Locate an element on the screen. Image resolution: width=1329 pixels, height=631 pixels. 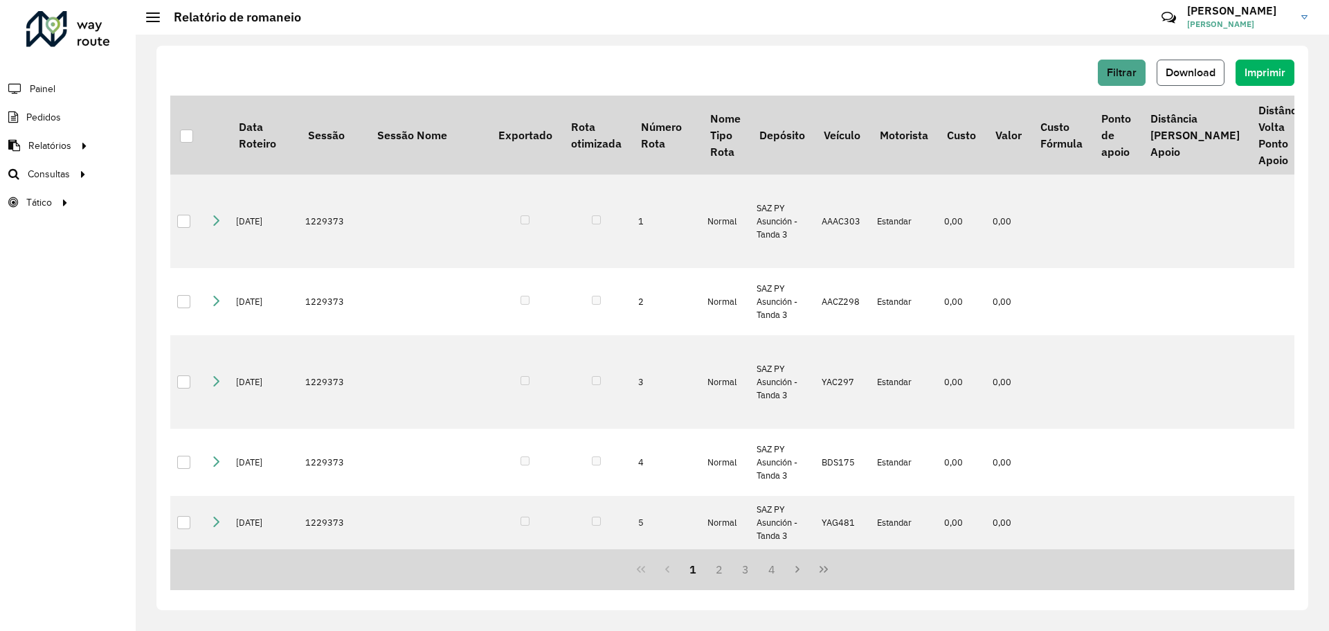
th: Custo is located at coordinates (961, 135).